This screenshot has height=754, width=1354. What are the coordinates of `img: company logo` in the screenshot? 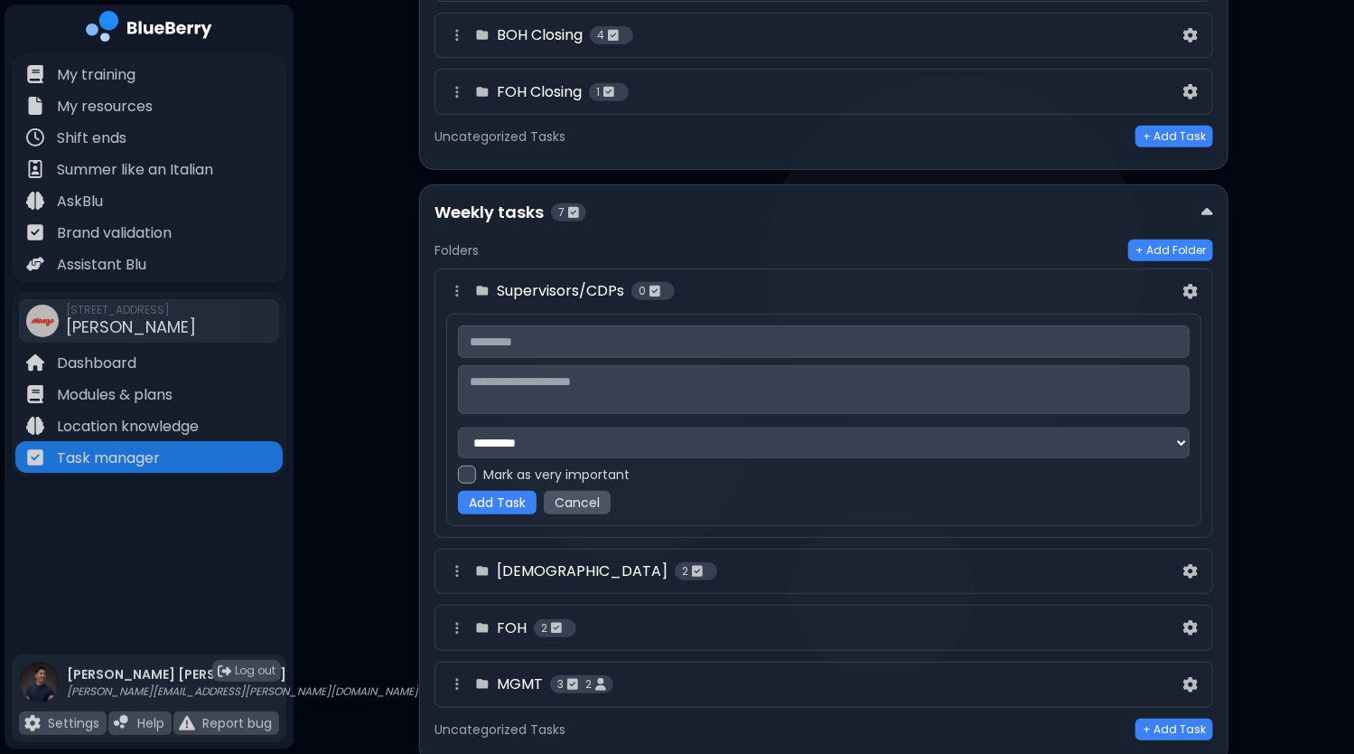 It's located at (149, 29).